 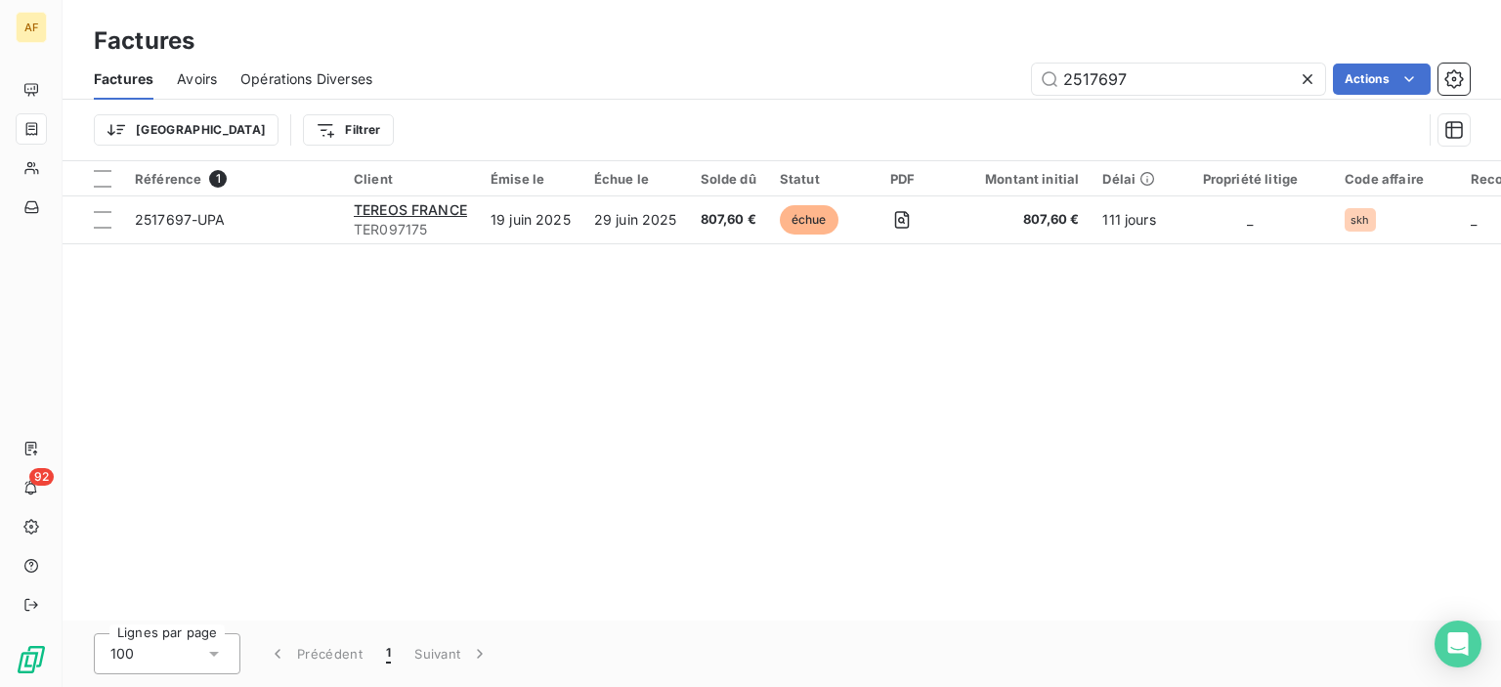 I want to click on button: Actions, so click(x=1382, y=79).